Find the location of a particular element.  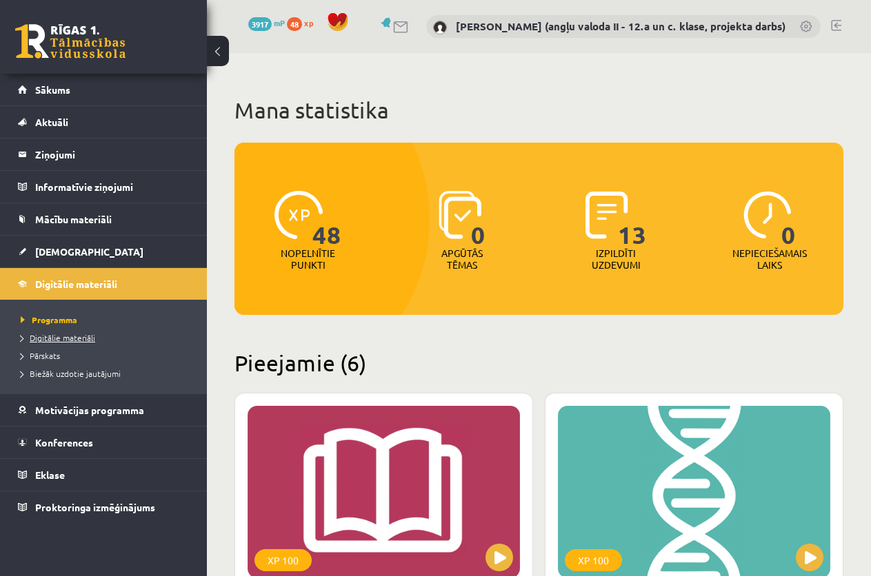

h1: Mana statistika is located at coordinates (538, 110).